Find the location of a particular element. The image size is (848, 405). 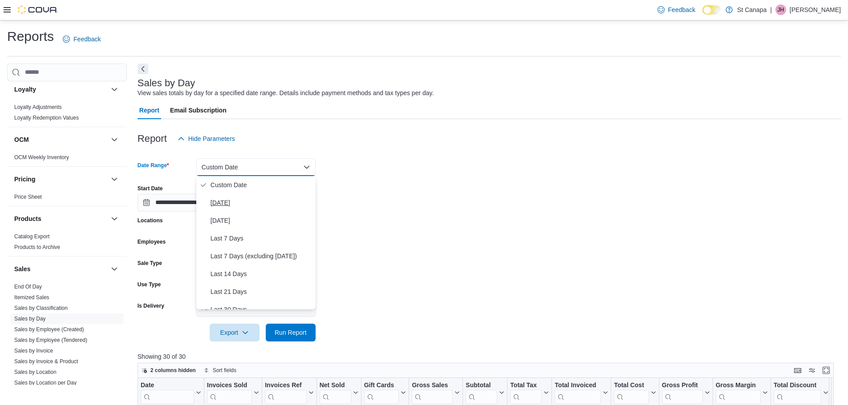

span: Sales by Invoice & Product is located at coordinates (46, 362).